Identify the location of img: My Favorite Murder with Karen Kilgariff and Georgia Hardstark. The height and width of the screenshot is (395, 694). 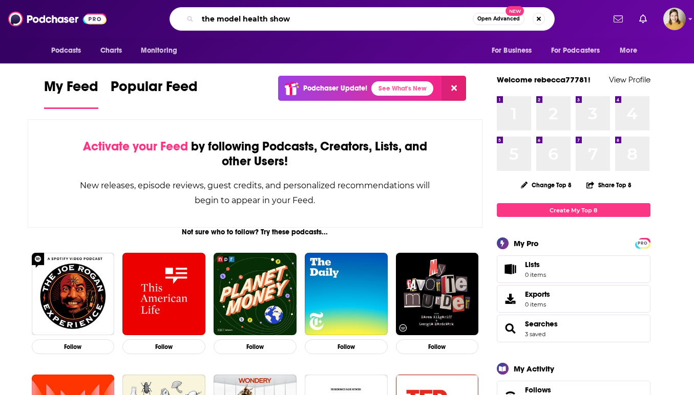
(437, 295).